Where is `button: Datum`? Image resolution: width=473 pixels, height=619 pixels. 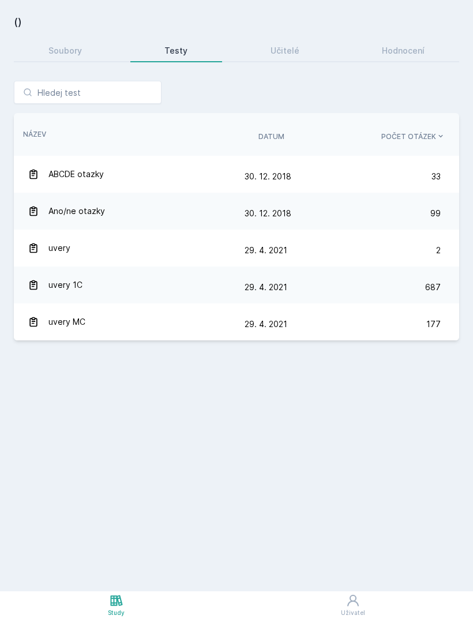 button: Datum is located at coordinates (271, 137).